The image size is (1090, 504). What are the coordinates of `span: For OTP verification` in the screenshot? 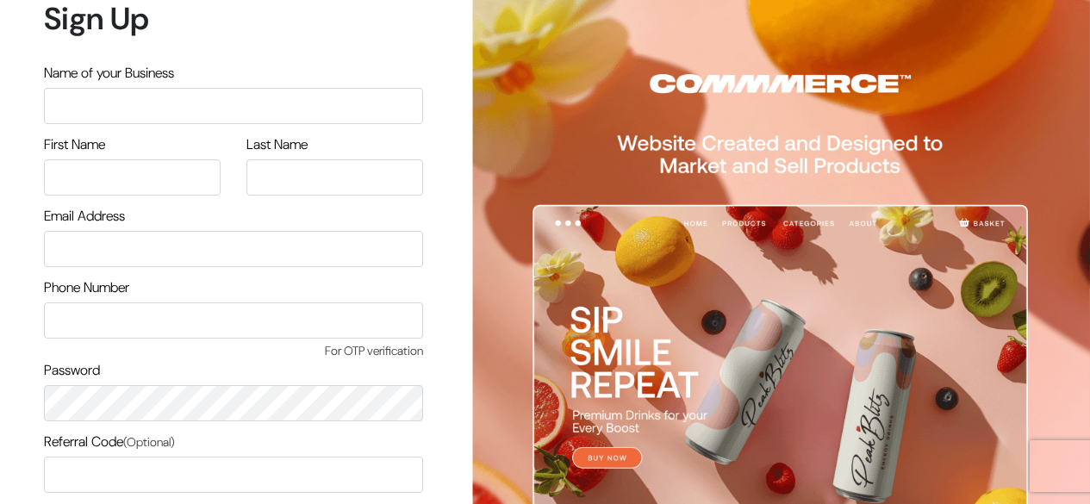 It's located at (234, 351).